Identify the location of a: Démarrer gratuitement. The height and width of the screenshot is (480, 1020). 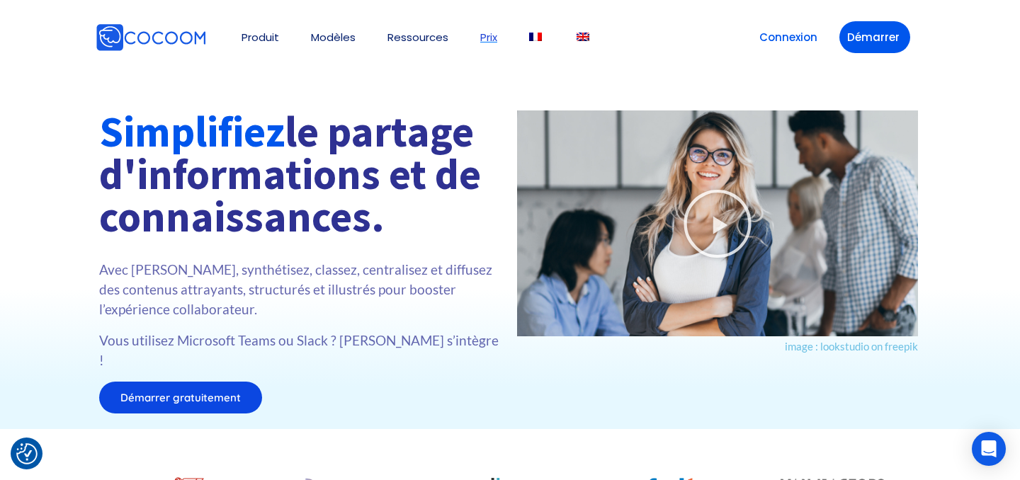
(181, 397).